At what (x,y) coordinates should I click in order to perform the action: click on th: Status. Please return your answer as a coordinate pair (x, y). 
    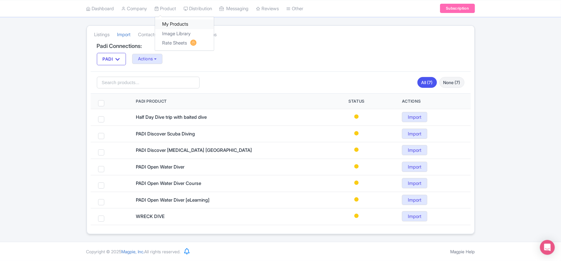
    Looking at the image, I should click on (356, 101).